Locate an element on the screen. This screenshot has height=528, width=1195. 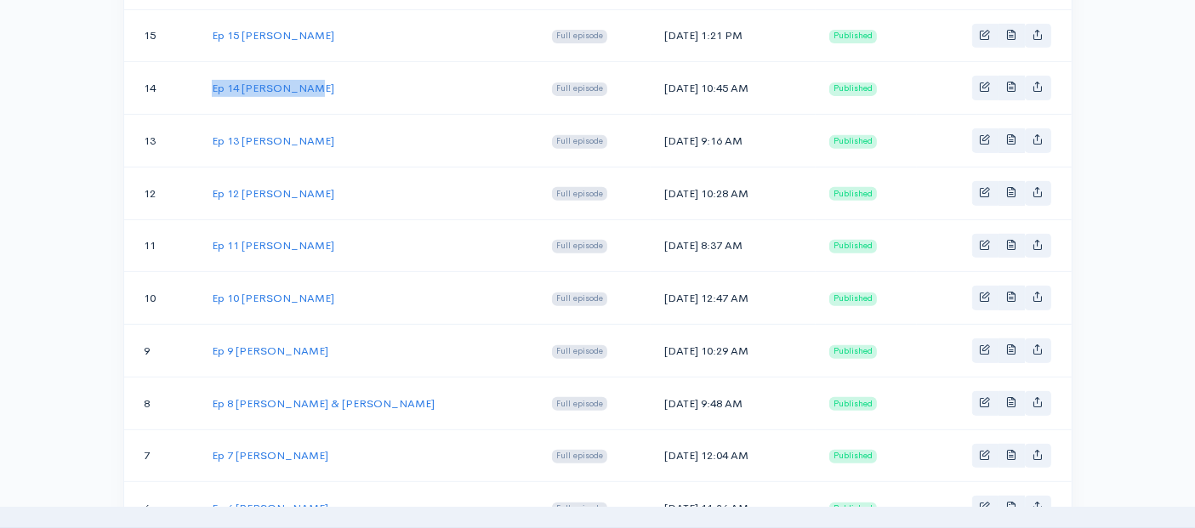
td: 7 is located at coordinates (162, 456).